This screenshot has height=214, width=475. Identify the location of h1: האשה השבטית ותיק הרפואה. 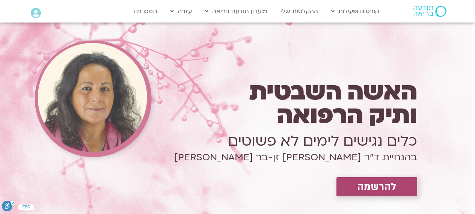
(270, 104).